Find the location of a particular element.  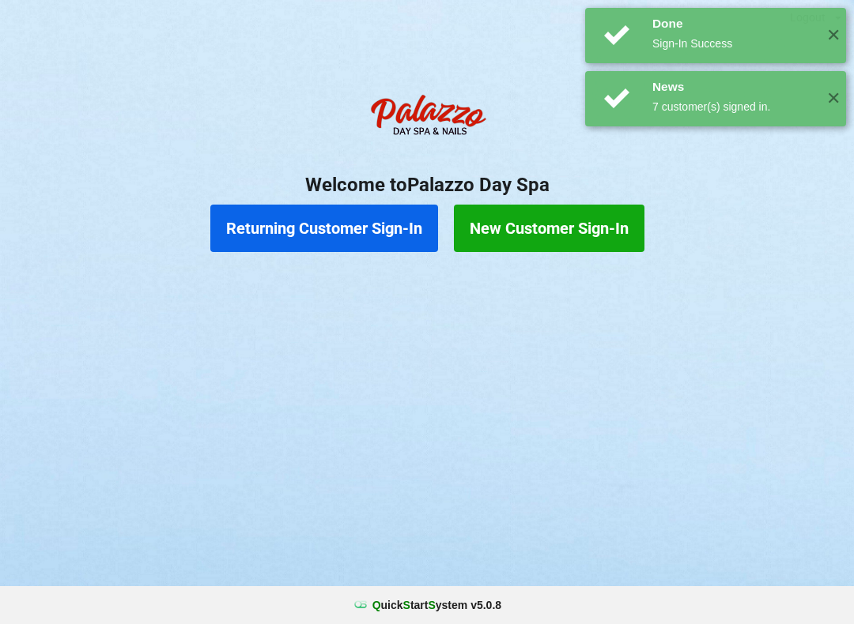

div: 7 customer(s) signed in. is located at coordinates (733, 107).